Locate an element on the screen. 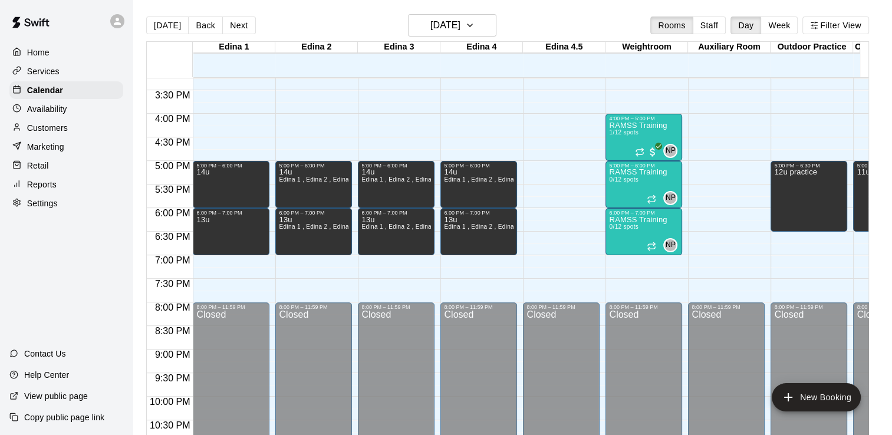 This screenshot has height=435, width=892. a: Calendar is located at coordinates (66, 90).